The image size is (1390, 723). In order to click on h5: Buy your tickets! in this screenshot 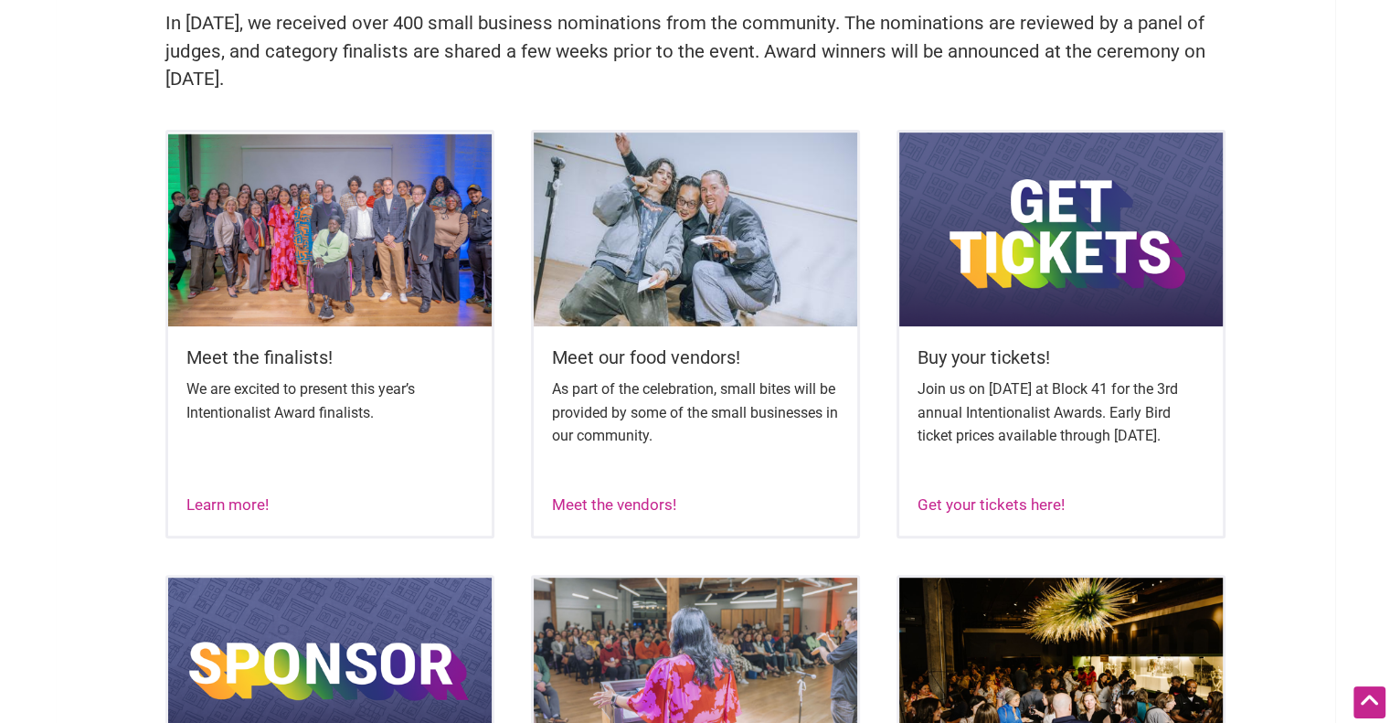, I will do `click(1061, 357)`.